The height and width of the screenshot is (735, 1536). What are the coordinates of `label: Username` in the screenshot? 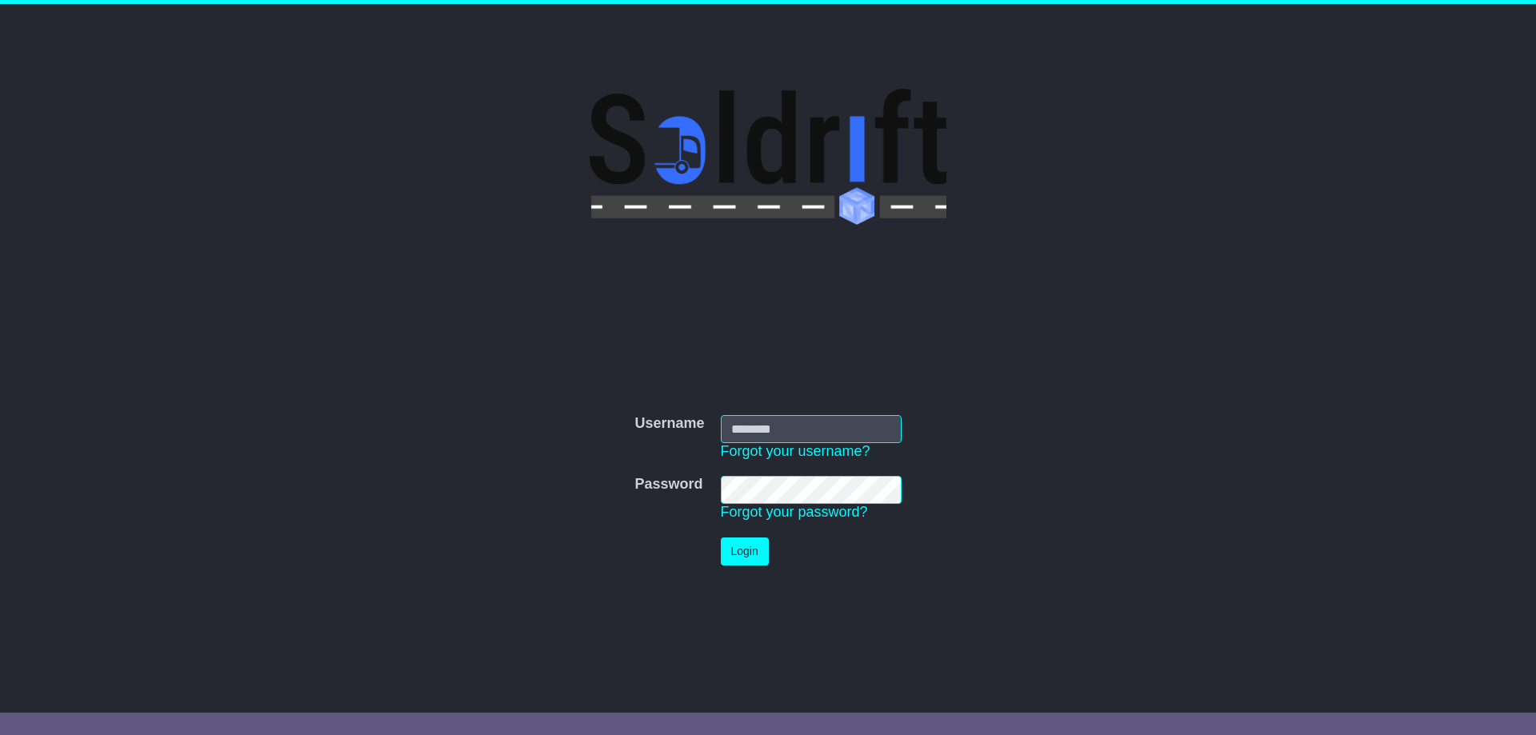 It's located at (669, 424).